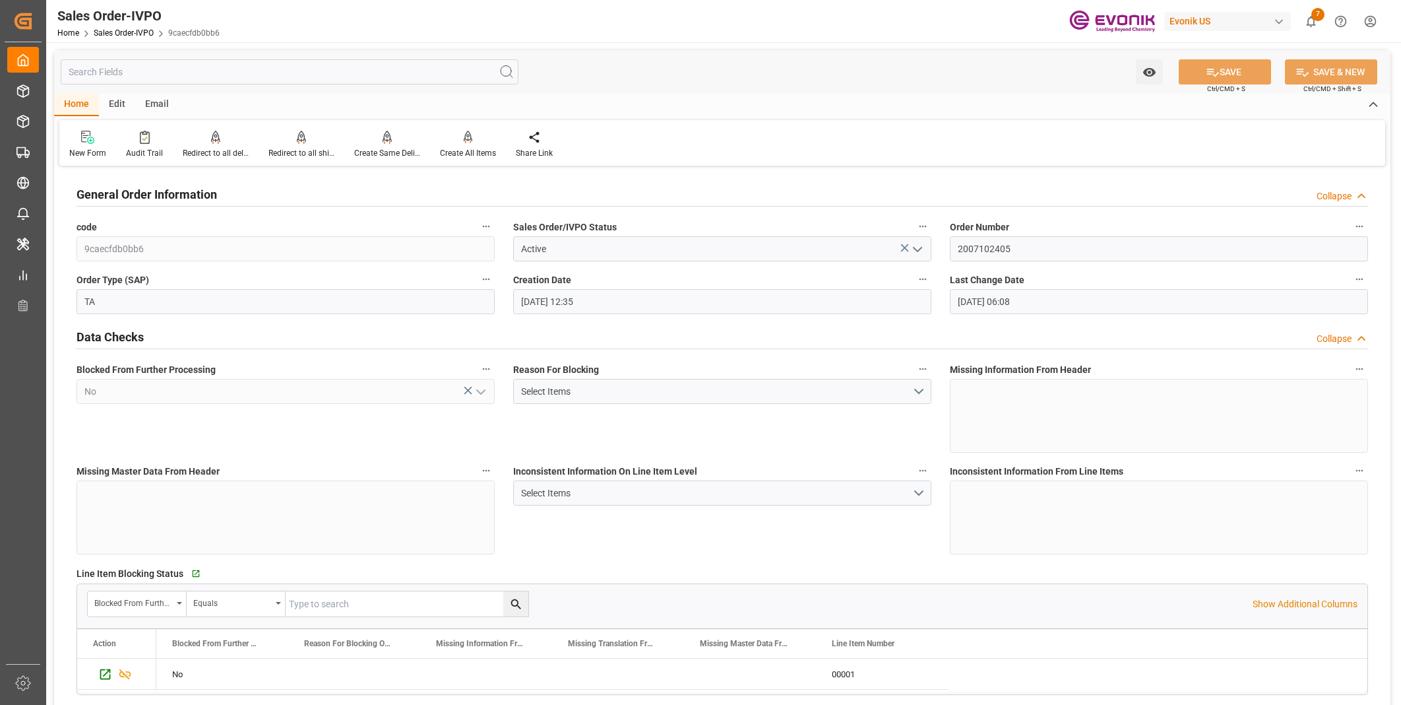  I want to click on img: Evonik-brand-mark-Deep-Purple-RGB.jpeg_1700498283.jpeg, so click(1112, 21).